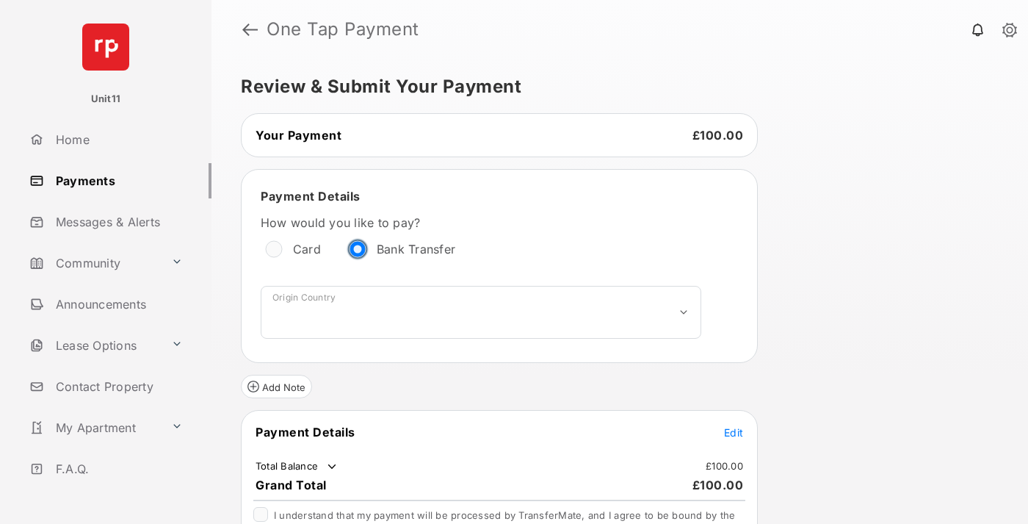  Describe the element at coordinates (118, 222) in the screenshot. I see `a: Messages & Alerts` at that location.